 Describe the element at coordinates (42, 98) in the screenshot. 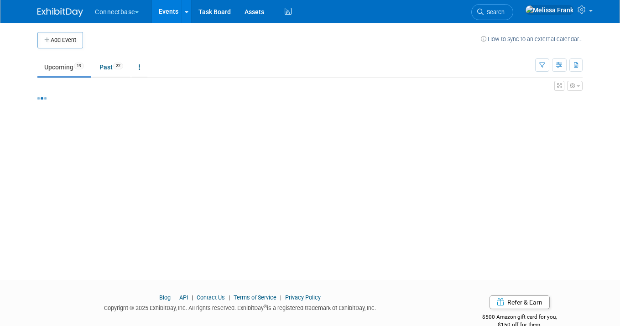

I see `img: loading...` at that location.